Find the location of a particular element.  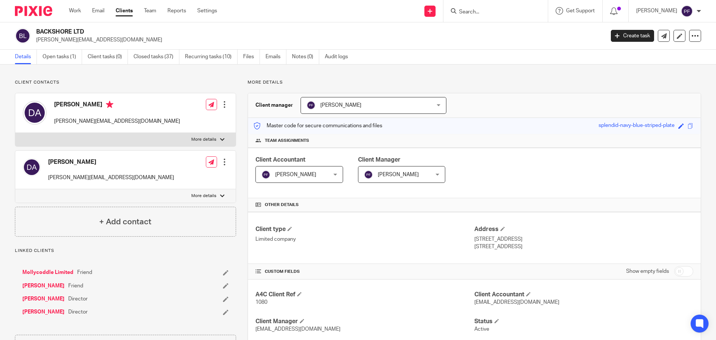

p: Limited company is located at coordinates (365, 239).